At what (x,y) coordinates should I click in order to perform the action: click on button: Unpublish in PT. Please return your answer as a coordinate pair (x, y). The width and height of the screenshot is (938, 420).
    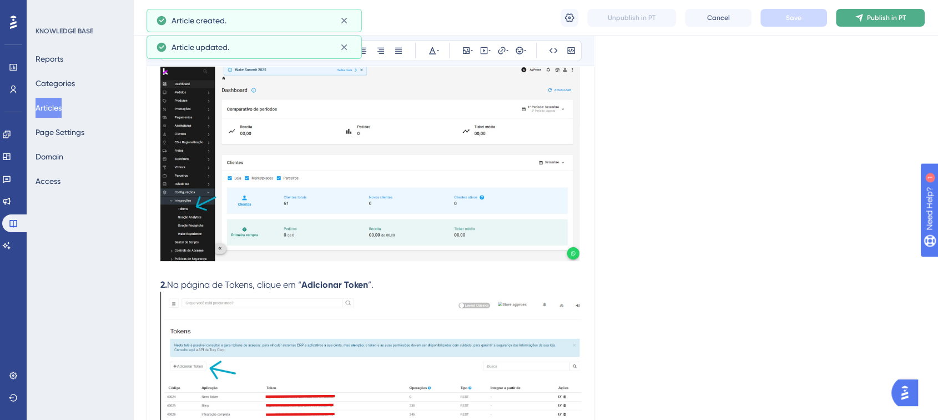
    Looking at the image, I should click on (632, 18).